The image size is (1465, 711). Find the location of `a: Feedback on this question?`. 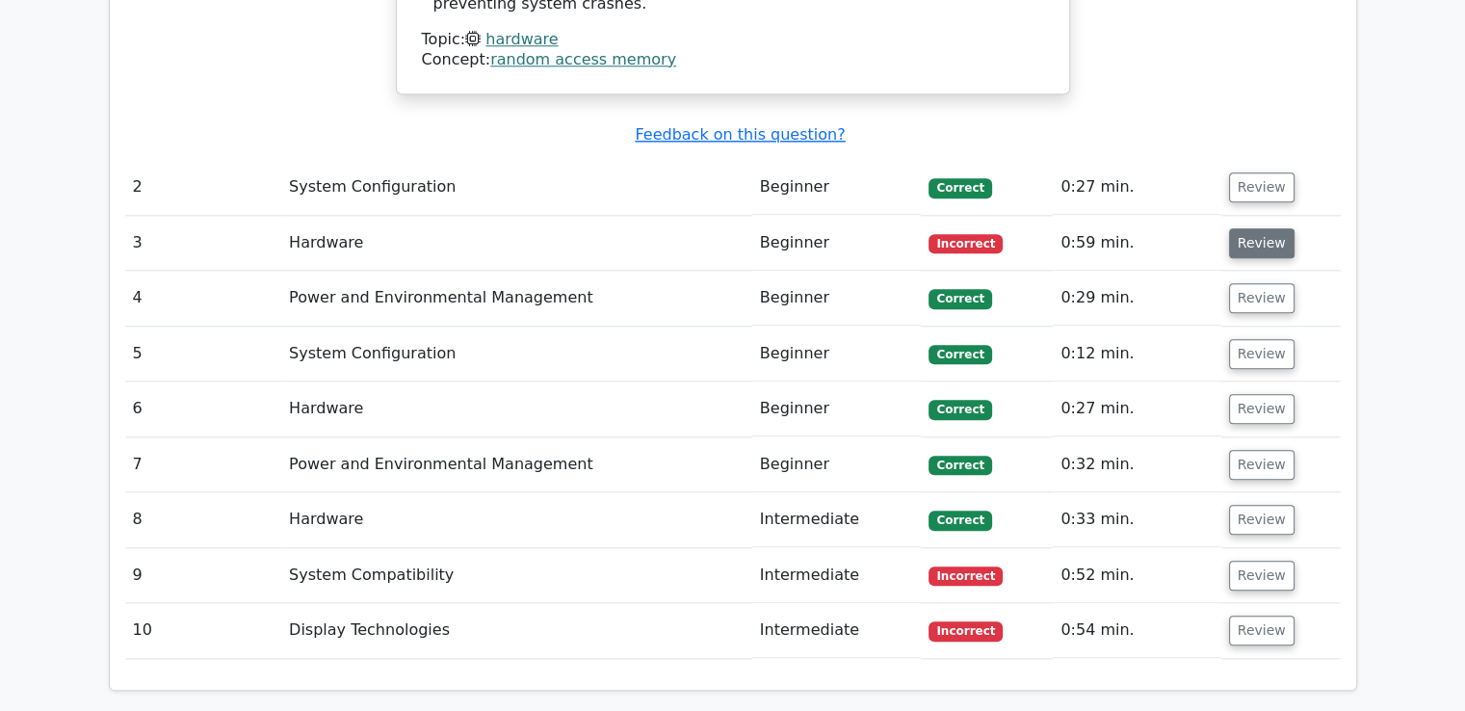

a: Feedback on this question? is located at coordinates (740, 134).